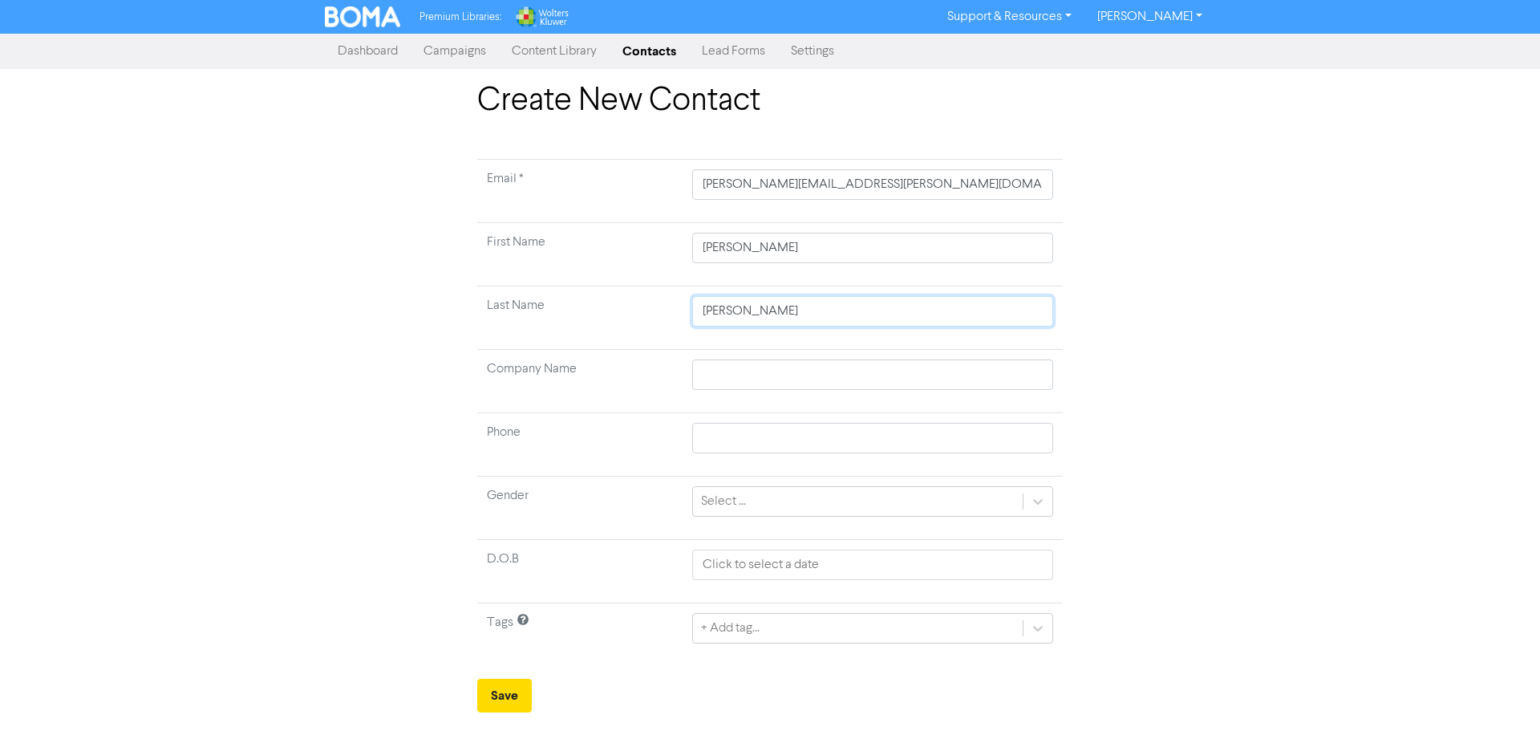 Image resolution: width=1540 pixels, height=731 pixels. What do you see at coordinates (363, 17) in the screenshot?
I see `img: BOMA Logo` at bounding box center [363, 17].